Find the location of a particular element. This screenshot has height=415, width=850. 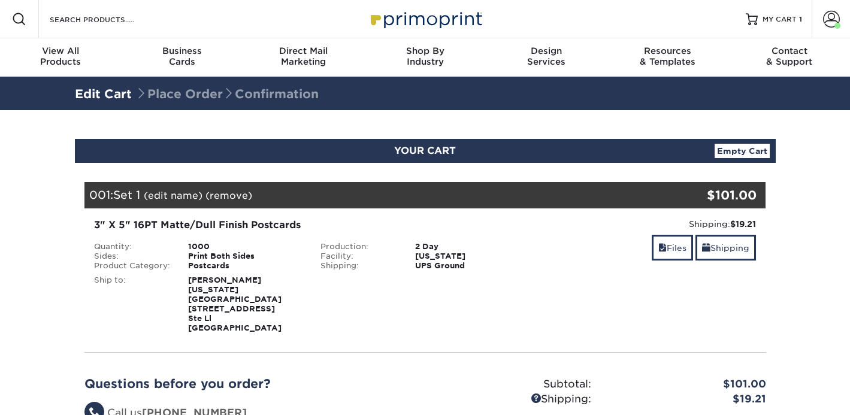

div: Production: is located at coordinates (359, 247).